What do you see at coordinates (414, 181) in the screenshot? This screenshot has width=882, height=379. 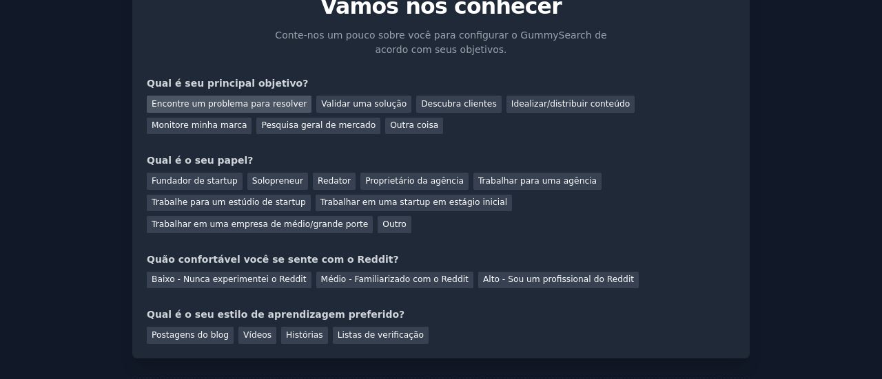 I see `font: Proprietário da agência` at bounding box center [414, 181].